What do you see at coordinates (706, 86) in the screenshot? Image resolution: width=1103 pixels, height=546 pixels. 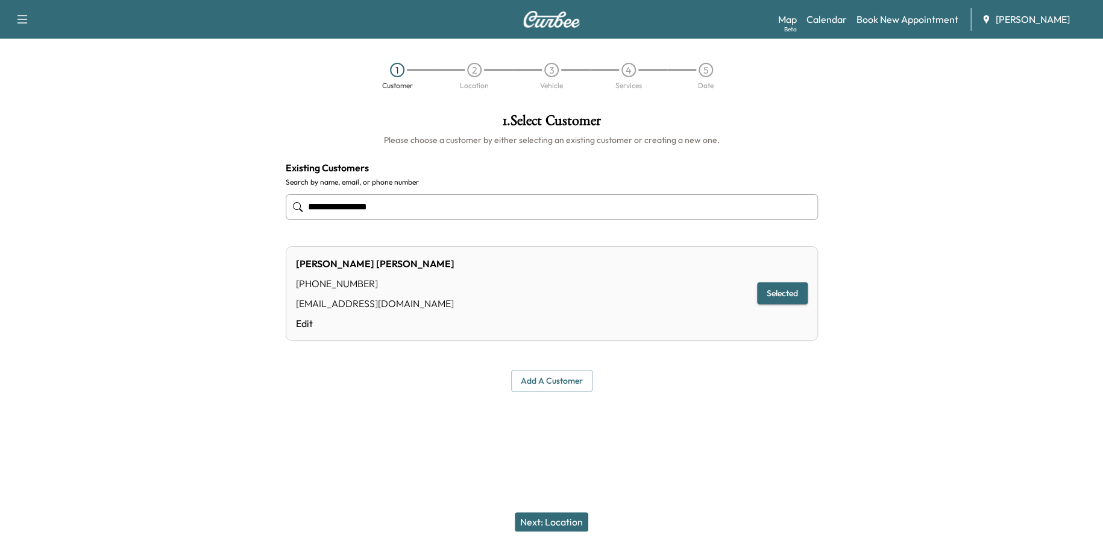 I see `div: Date` at bounding box center [706, 86].